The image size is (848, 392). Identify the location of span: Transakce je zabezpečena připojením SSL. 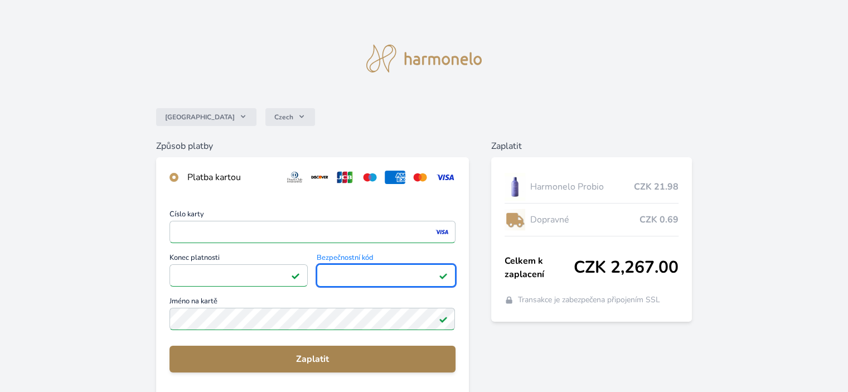
(589, 300).